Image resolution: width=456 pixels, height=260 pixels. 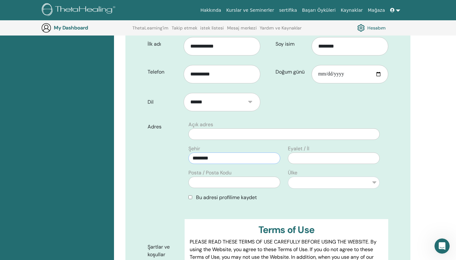 I want to click on a: Mesaj merkezi, so click(x=242, y=30).